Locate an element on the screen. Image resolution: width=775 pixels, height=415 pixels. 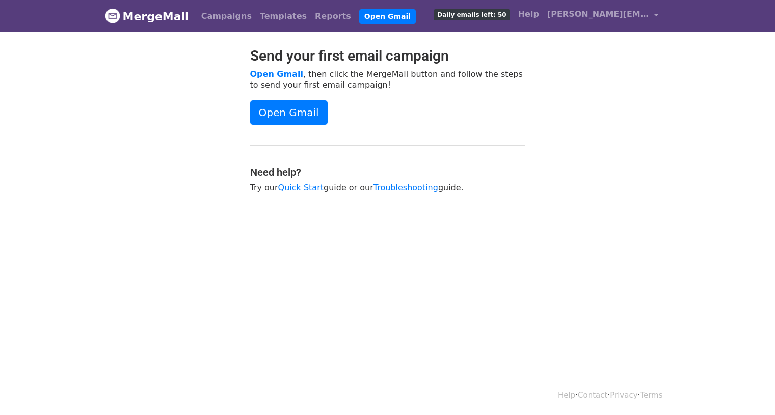
span: Daily emails left: 50 is located at coordinates (471, 15).